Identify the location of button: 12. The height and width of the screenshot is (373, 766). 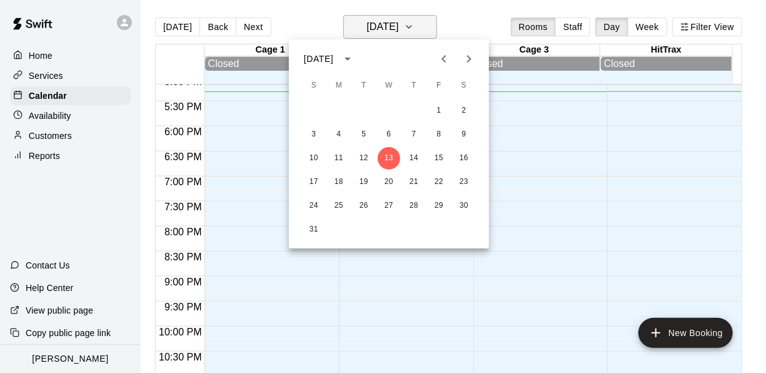
(364, 158).